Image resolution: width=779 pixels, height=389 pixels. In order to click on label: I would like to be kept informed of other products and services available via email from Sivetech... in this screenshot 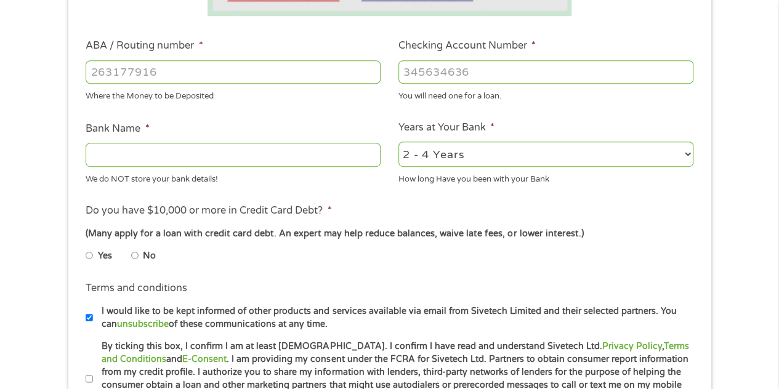, I will do `click(395, 318)`.